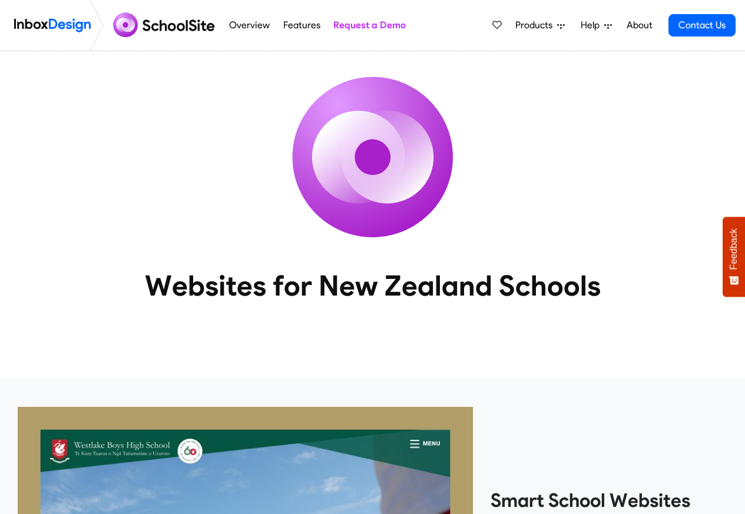 The height and width of the screenshot is (514, 745). Describe the element at coordinates (373, 286) in the screenshot. I see `heading: Websites for New Zealand Schools` at that location.